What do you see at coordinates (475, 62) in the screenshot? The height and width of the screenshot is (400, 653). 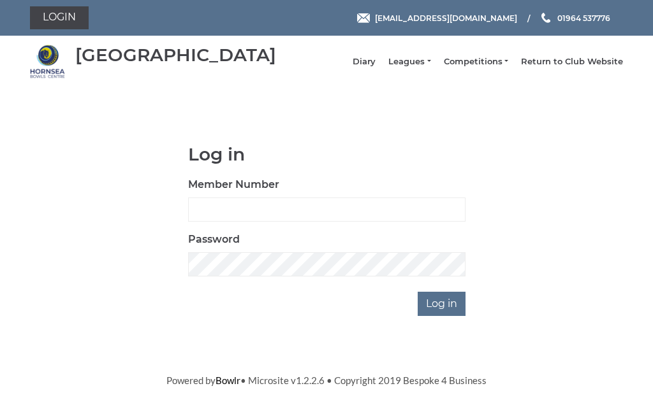 I see `a: Competitions` at bounding box center [475, 62].